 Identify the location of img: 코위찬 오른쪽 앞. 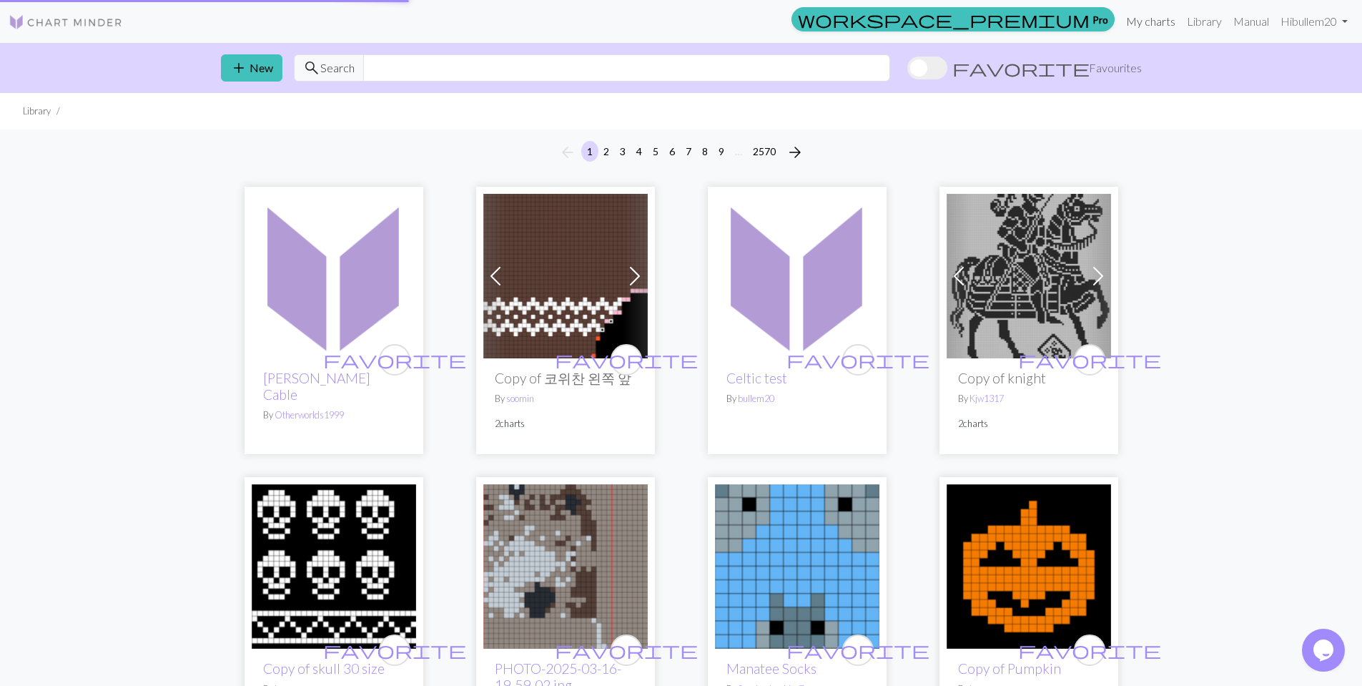
(566, 276).